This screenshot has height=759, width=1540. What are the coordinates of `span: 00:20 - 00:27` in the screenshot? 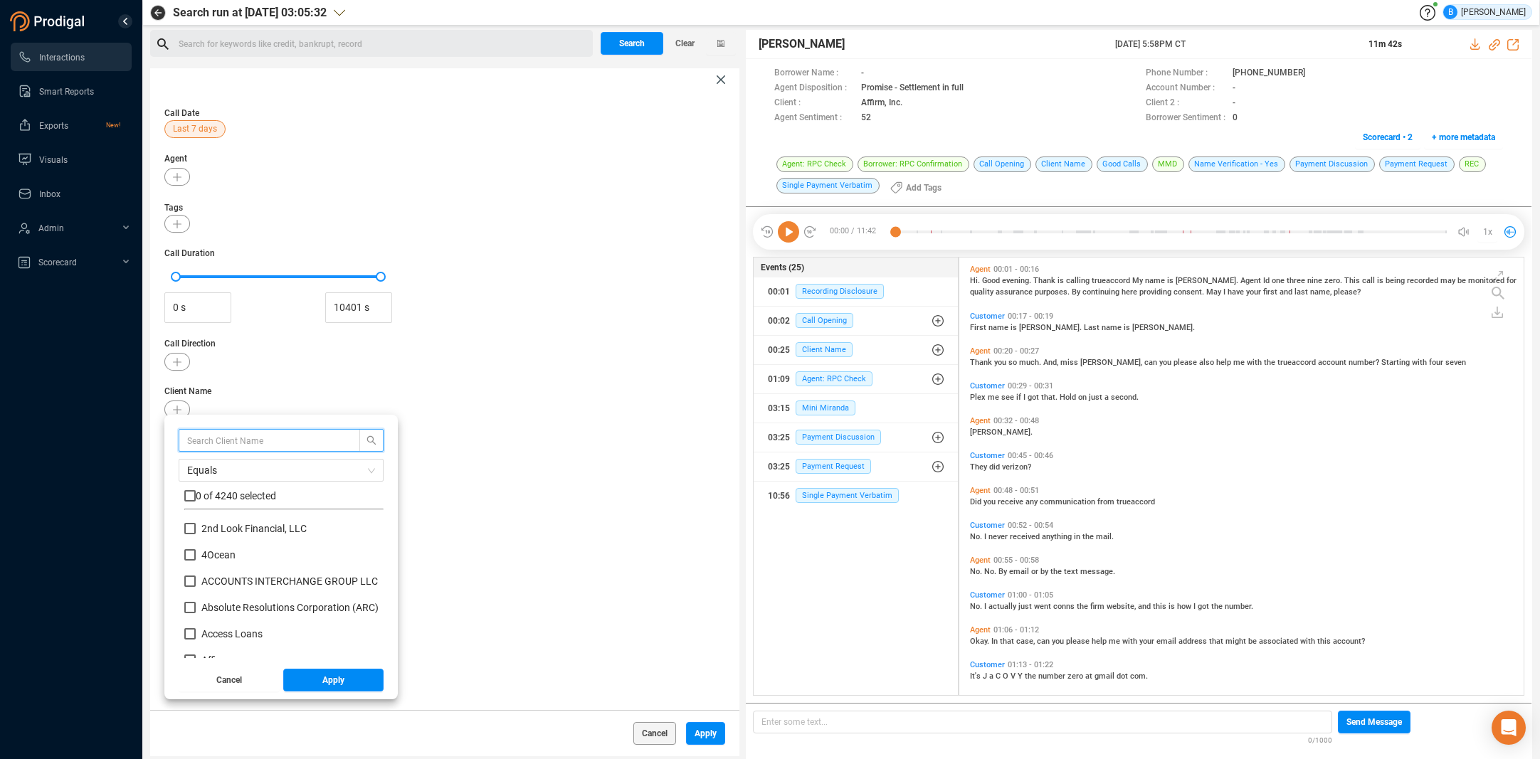 It's located at (1016, 351).